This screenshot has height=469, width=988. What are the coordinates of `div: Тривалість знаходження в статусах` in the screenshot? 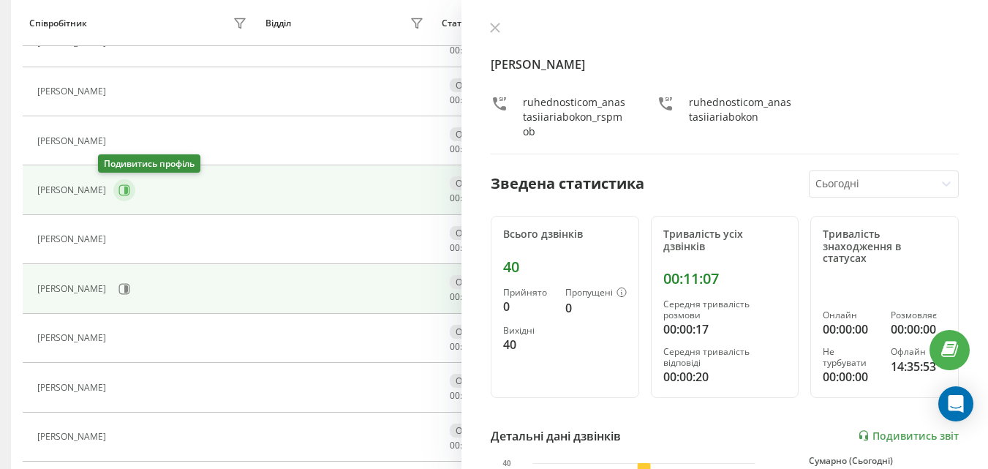 It's located at (884, 246).